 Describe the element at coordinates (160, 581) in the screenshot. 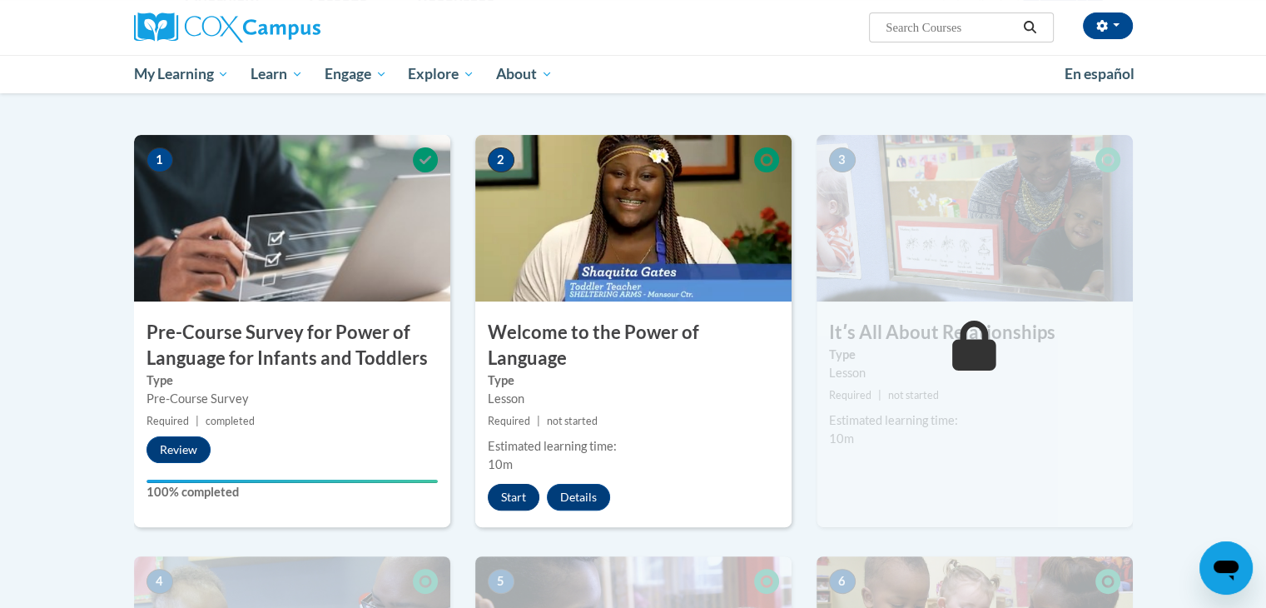

I see `span: 4` at that location.